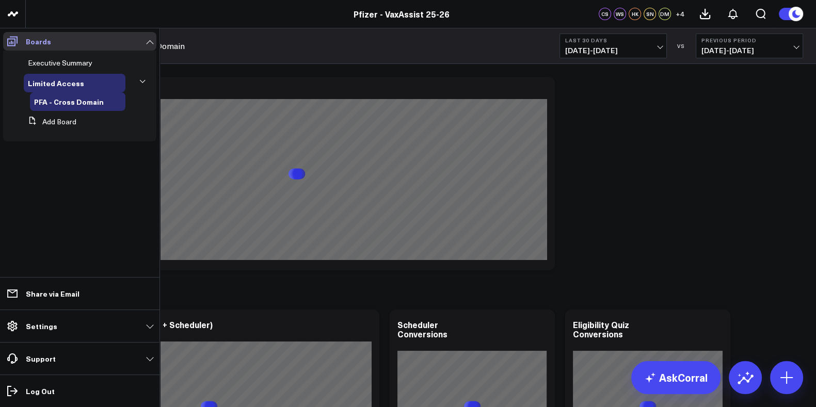 The height and width of the screenshot is (407, 816). Describe the element at coordinates (613, 40) in the screenshot. I see `b: Last 30 Days` at that location.